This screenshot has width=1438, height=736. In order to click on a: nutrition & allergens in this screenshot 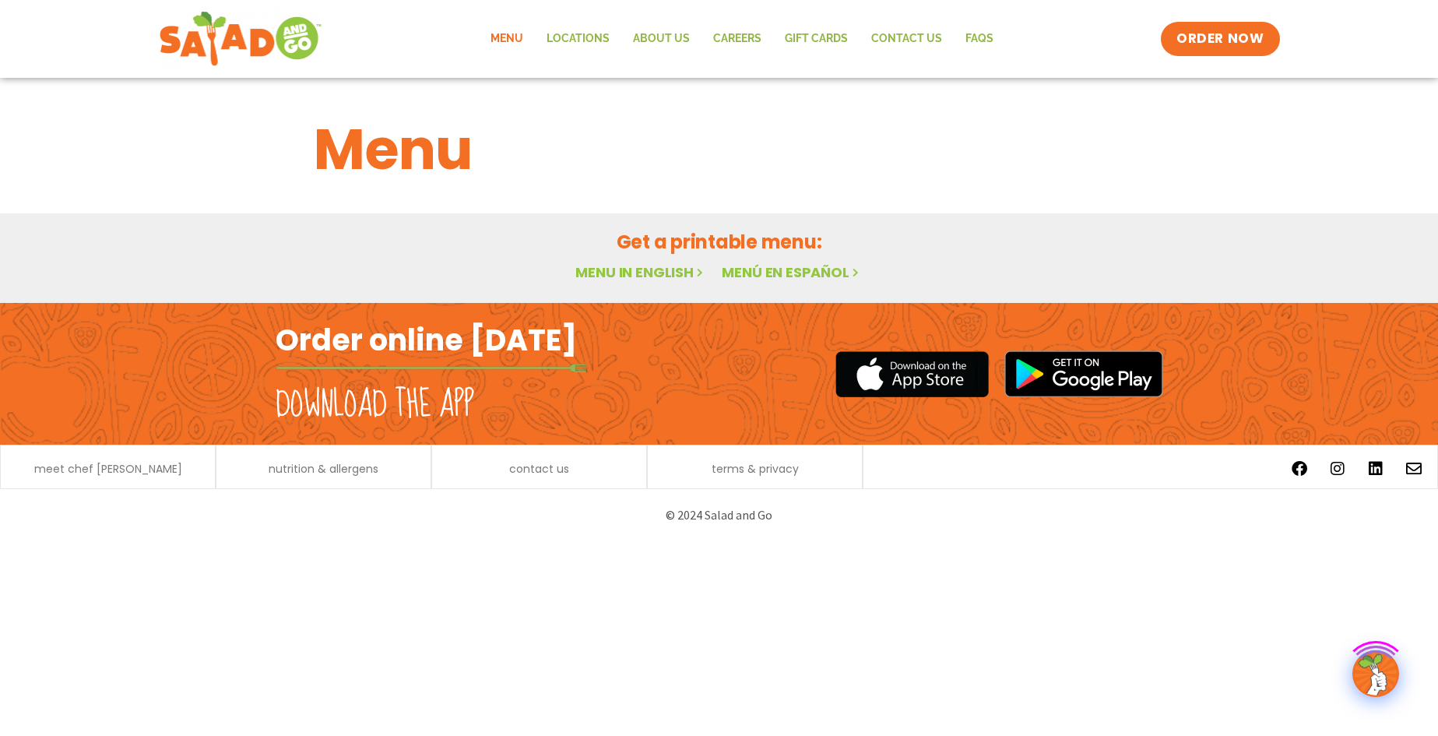, I will do `click(323, 469)`.